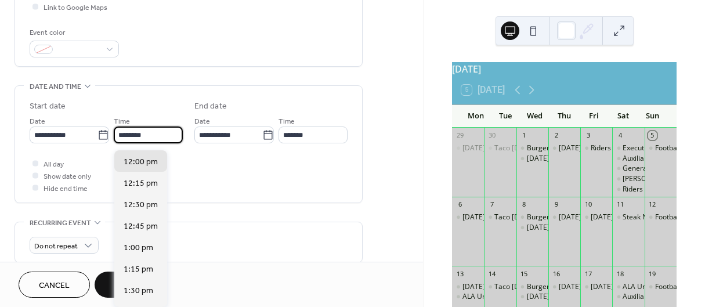  I want to click on span: Do not repeat, so click(56, 246).